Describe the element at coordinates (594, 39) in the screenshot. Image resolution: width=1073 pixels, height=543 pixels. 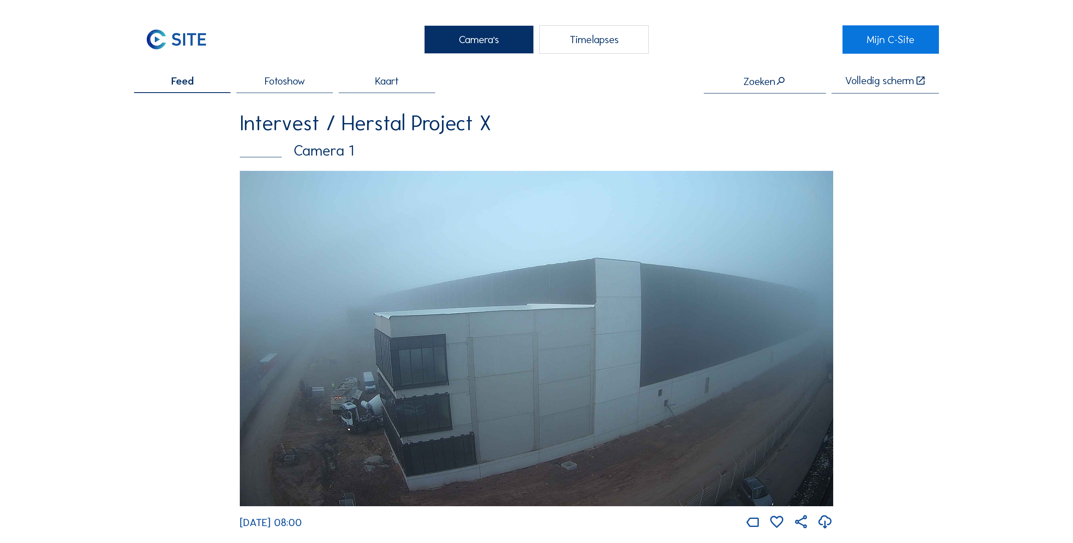
I see `div: Timelapses` at that location.